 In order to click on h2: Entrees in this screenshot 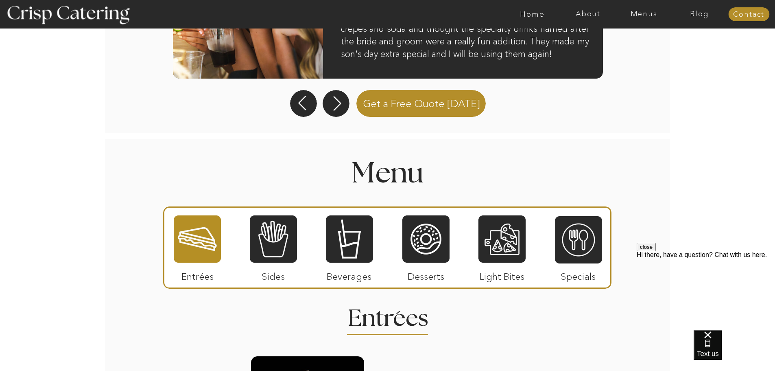, I will do `click(388, 314)`.